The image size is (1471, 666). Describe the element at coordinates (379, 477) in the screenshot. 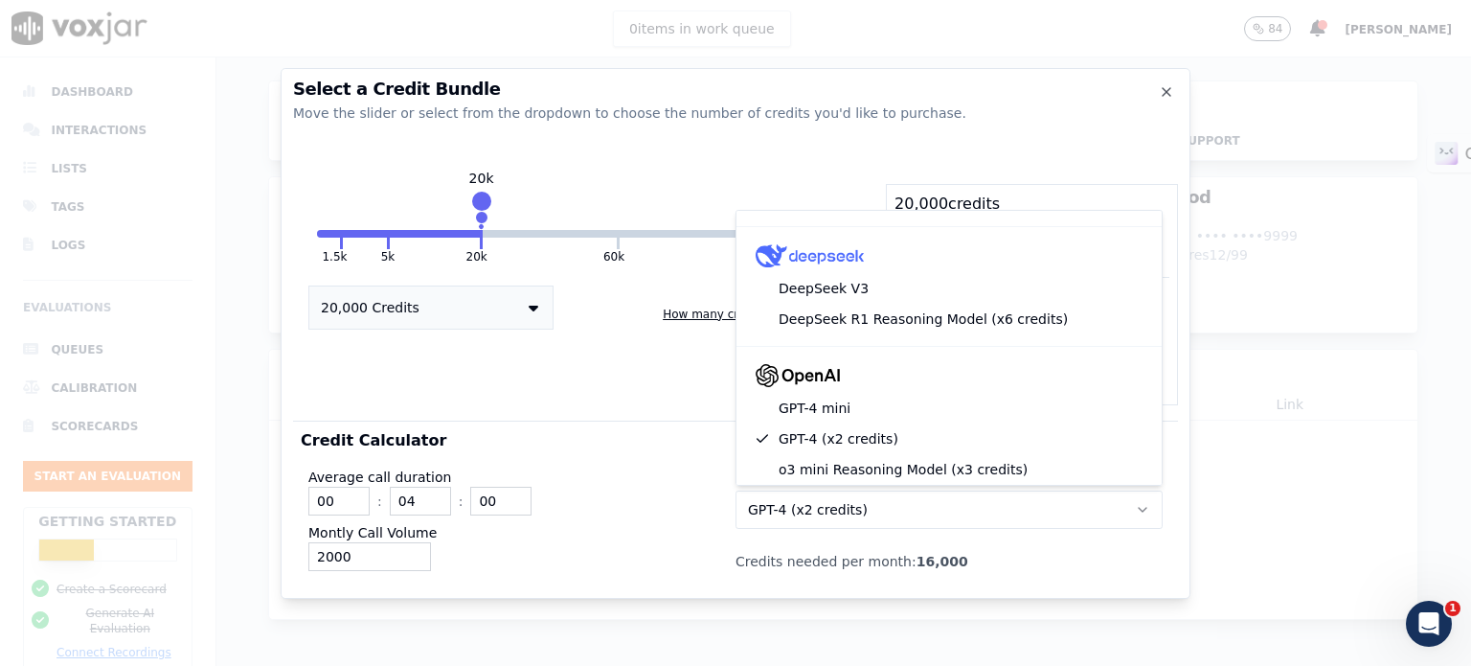

I see `label: Average call duration` at that location.